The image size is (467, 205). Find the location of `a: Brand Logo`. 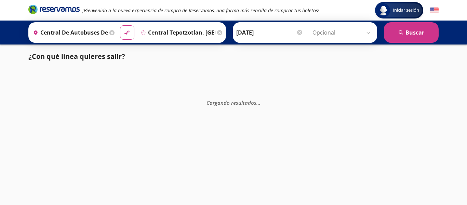

a: Brand Logo is located at coordinates (54, 10).